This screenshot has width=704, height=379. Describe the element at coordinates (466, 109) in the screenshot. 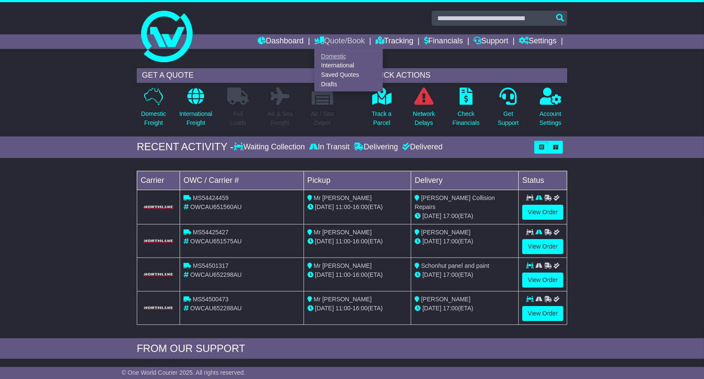

I see `a: CheckFinancials` at that location.